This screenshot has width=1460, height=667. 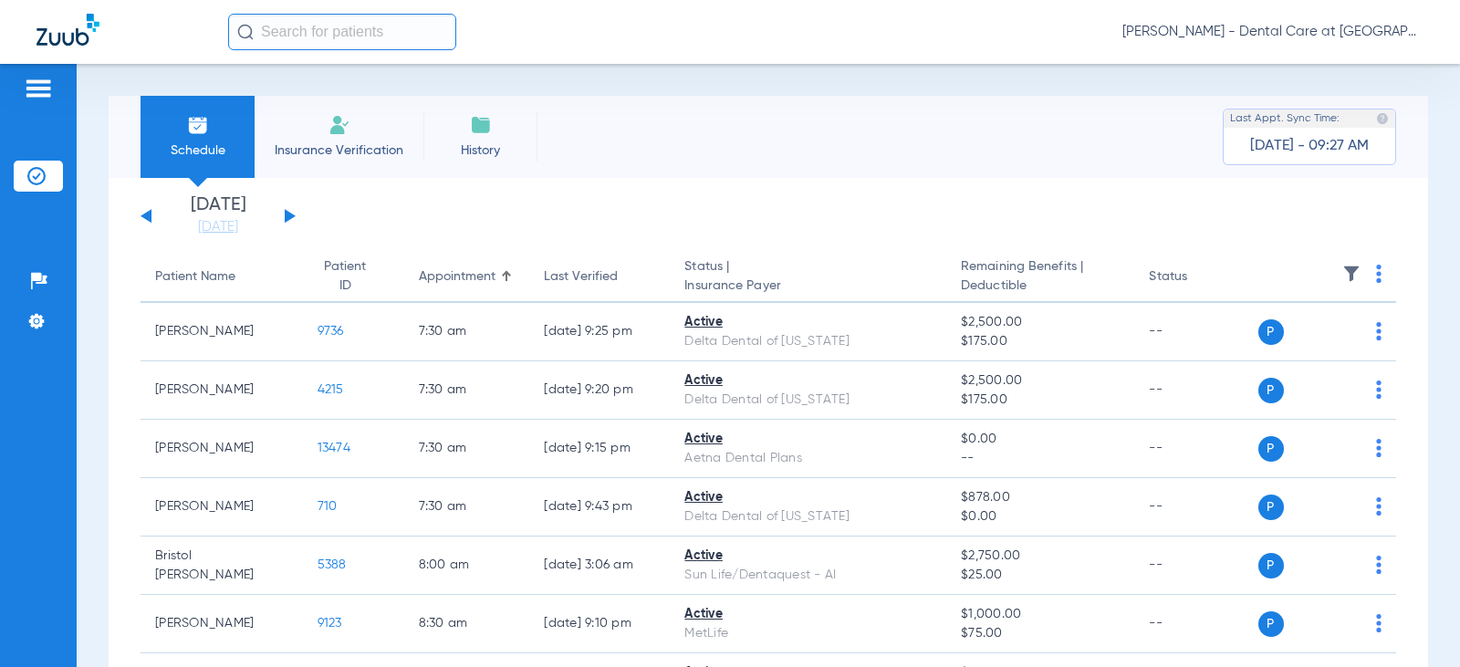 I want to click on span: 9736, so click(x=330, y=331).